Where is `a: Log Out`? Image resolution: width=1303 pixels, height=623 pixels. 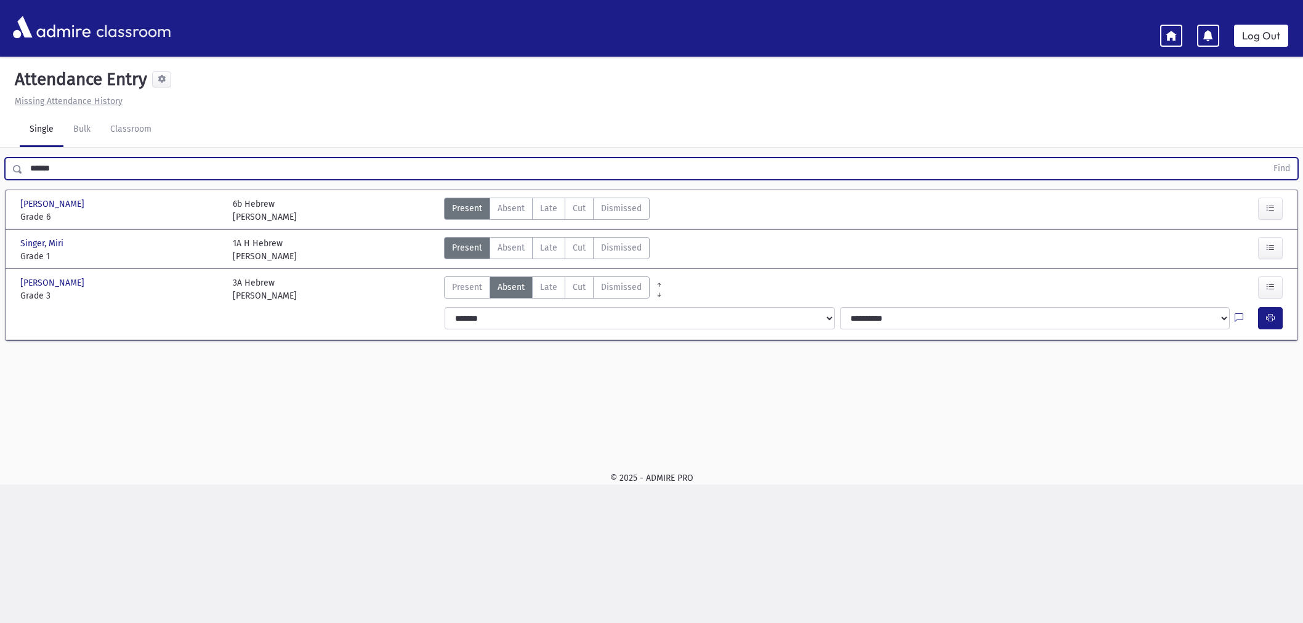 a: Log Out is located at coordinates (1261, 36).